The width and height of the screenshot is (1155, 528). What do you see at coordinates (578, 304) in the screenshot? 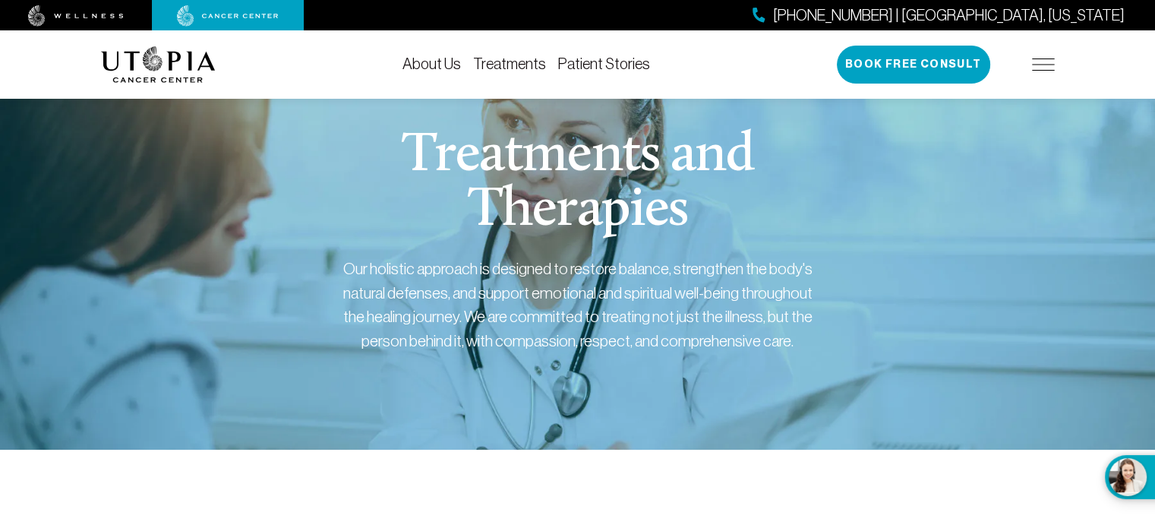
I see `div: Our holistic approach is designed to restore balance, strengthen the body's natural defenses, and...` at bounding box center [578, 304].